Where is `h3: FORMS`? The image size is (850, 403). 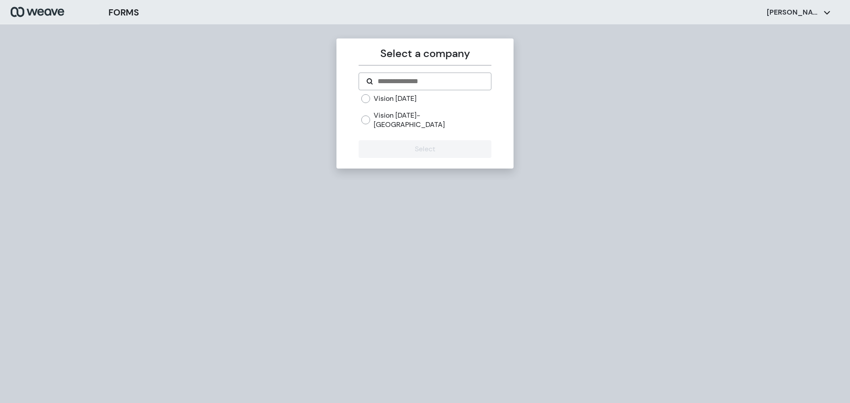
h3: FORMS is located at coordinates (123, 12).